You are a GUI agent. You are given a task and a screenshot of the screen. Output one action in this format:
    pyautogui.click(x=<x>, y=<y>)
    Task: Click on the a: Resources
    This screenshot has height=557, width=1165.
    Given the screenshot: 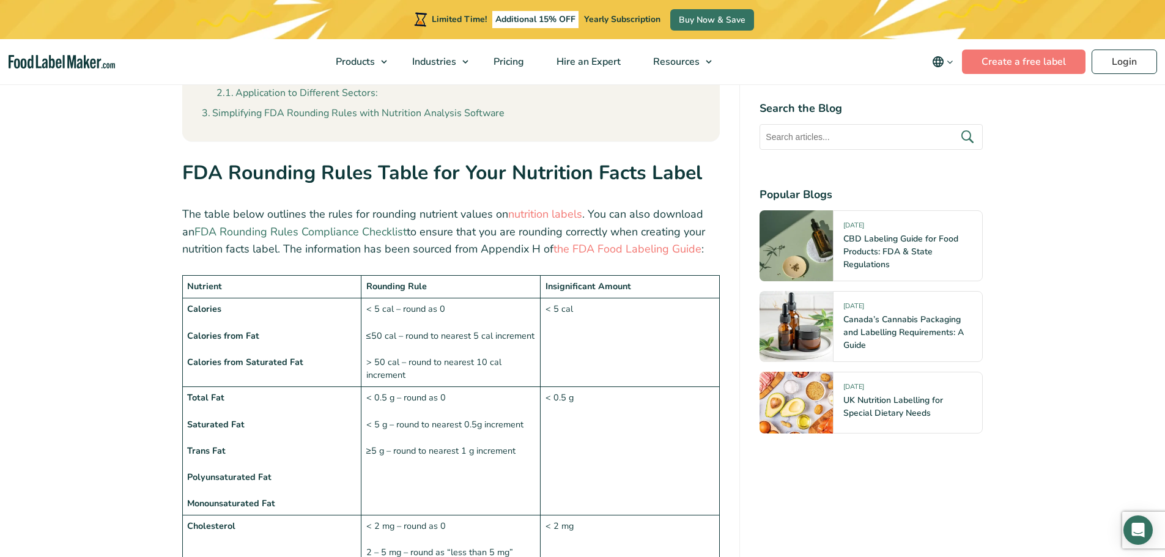 What is the action you would take?
    pyautogui.click(x=678, y=62)
    